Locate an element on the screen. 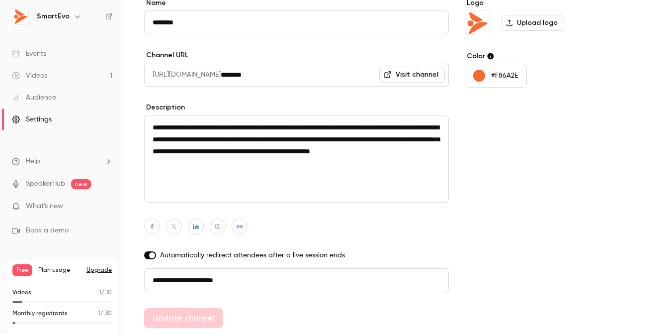 The height and width of the screenshot is (334, 668). label: Description is located at coordinates (296, 107).